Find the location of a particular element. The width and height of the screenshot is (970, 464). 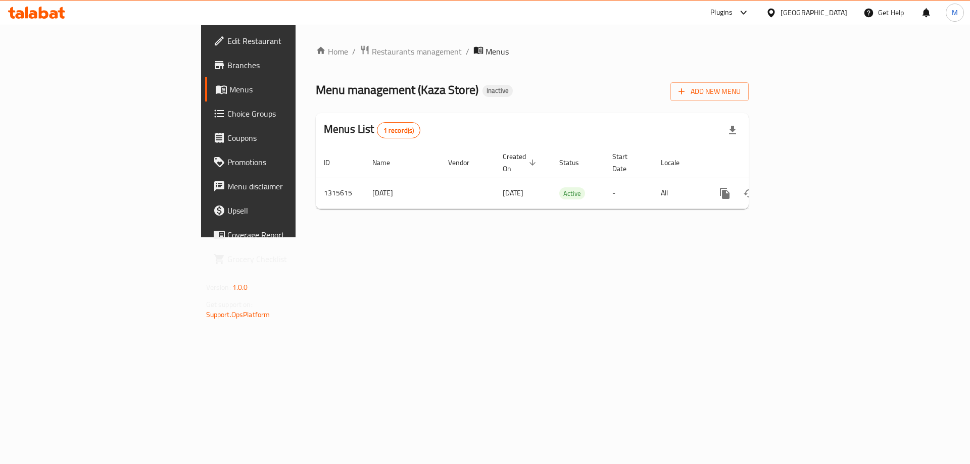

table: enhanced table is located at coordinates (567, 178).